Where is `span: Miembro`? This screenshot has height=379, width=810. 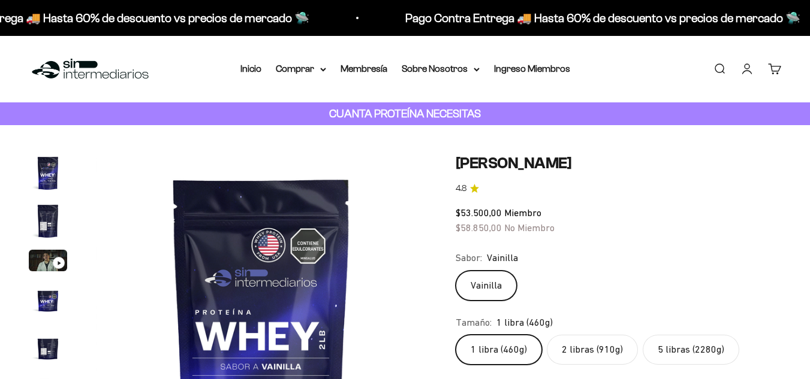
span: Miembro is located at coordinates (523, 213).